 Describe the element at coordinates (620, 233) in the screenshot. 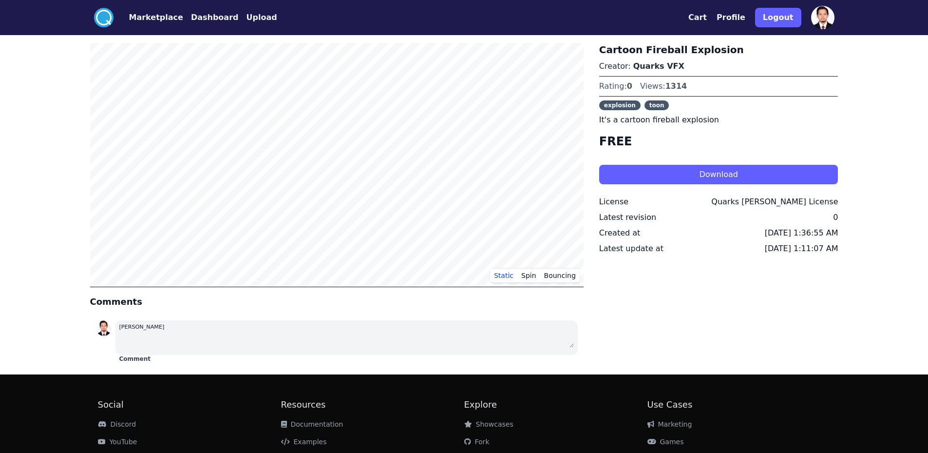

I see `div: Created at` at that location.